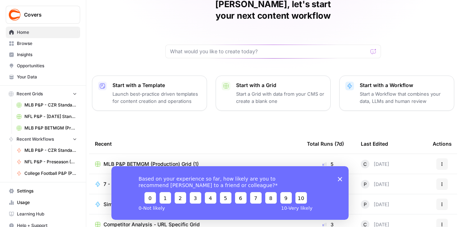  I want to click on div: Total Runs (7d), so click(325, 143).